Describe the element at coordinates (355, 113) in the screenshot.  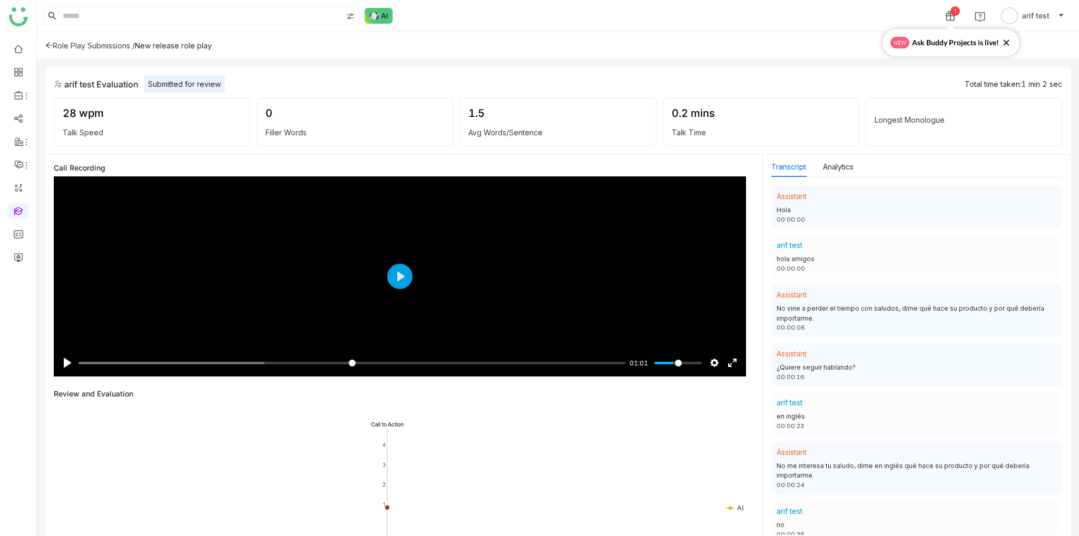
I see `div: 0` at that location.